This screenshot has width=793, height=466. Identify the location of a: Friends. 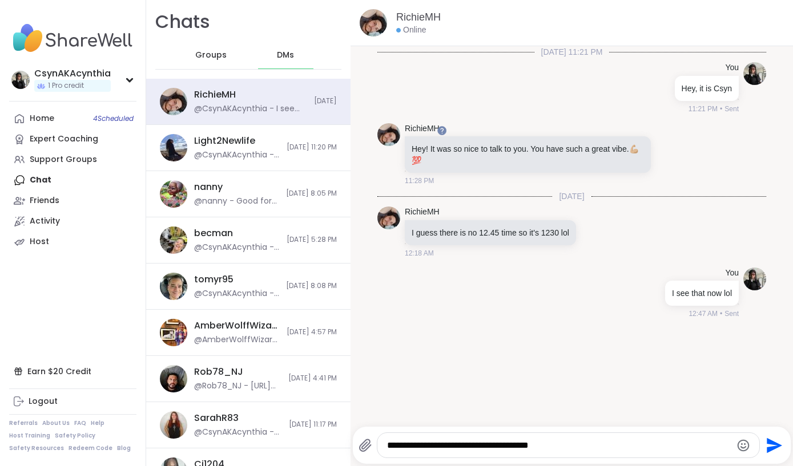
(72, 201).